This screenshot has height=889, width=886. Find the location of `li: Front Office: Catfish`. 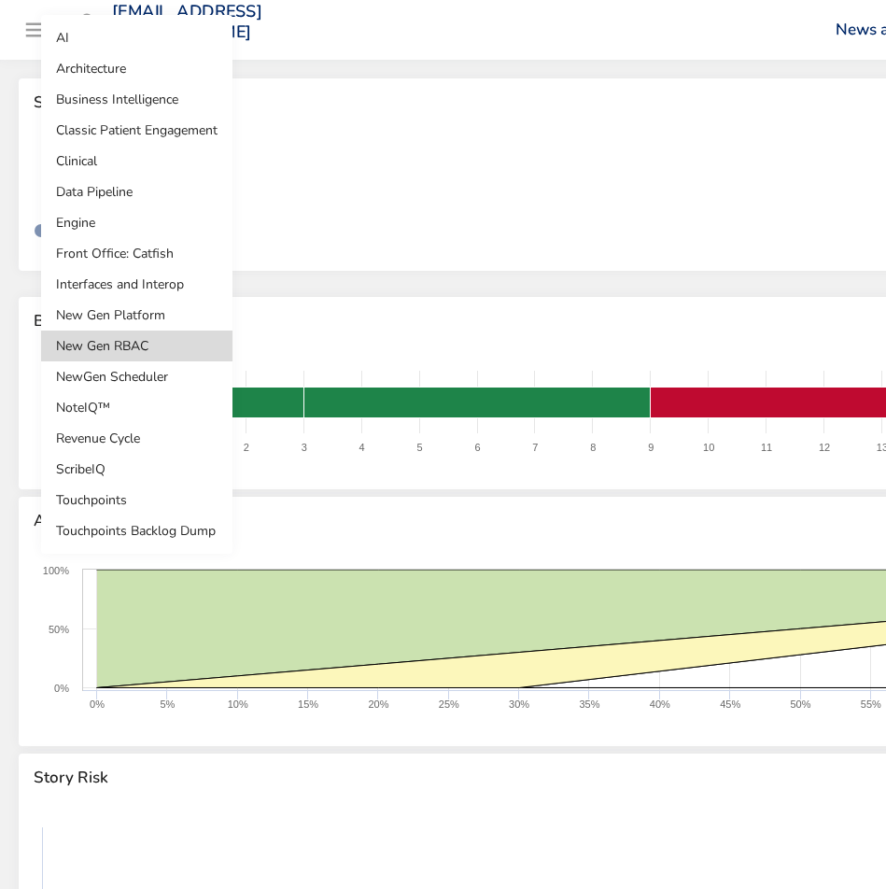

li: Front Office: Catfish is located at coordinates (136, 253).